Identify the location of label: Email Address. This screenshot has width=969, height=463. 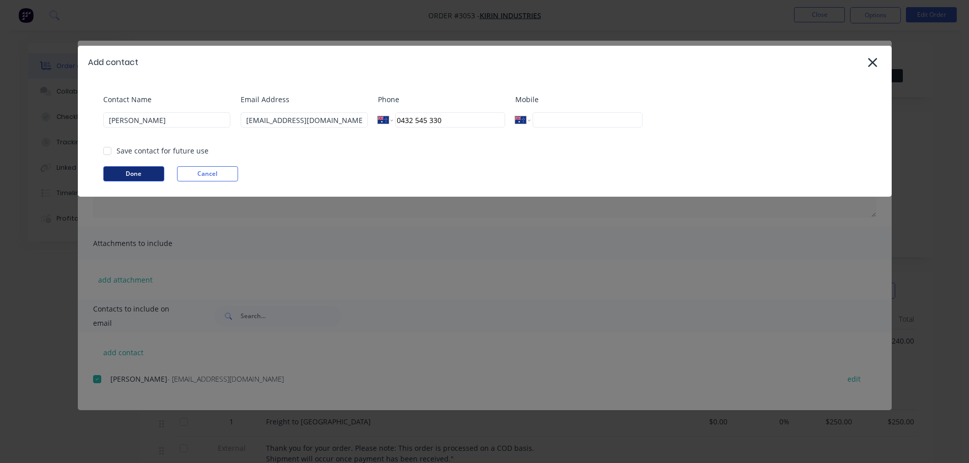
(304, 99).